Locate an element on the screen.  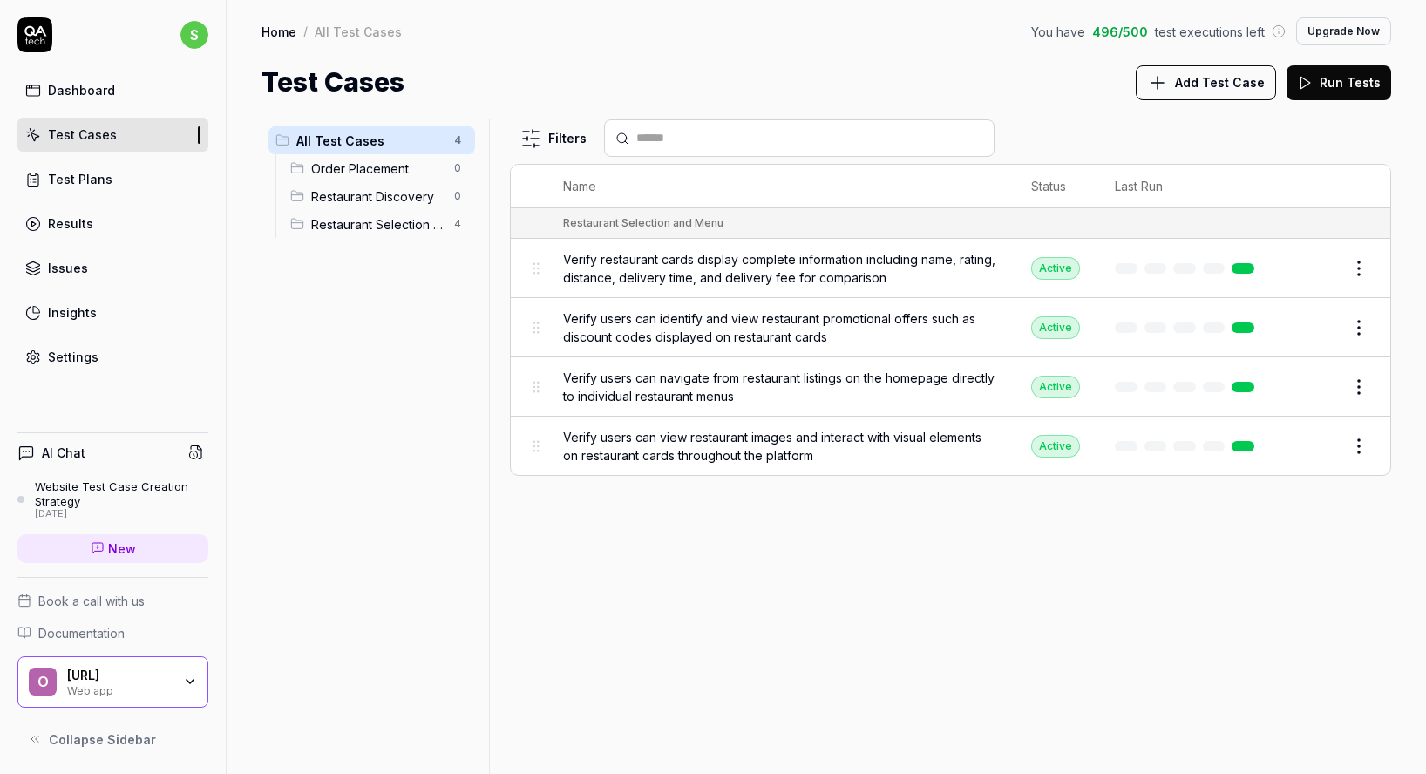
div: Settings is located at coordinates (73, 356).